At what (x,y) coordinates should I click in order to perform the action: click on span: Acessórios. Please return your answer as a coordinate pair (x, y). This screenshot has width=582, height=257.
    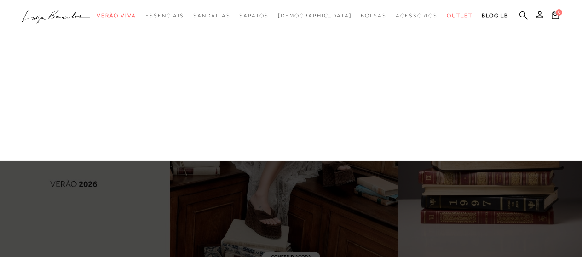
    Looking at the image, I should click on (416, 16).